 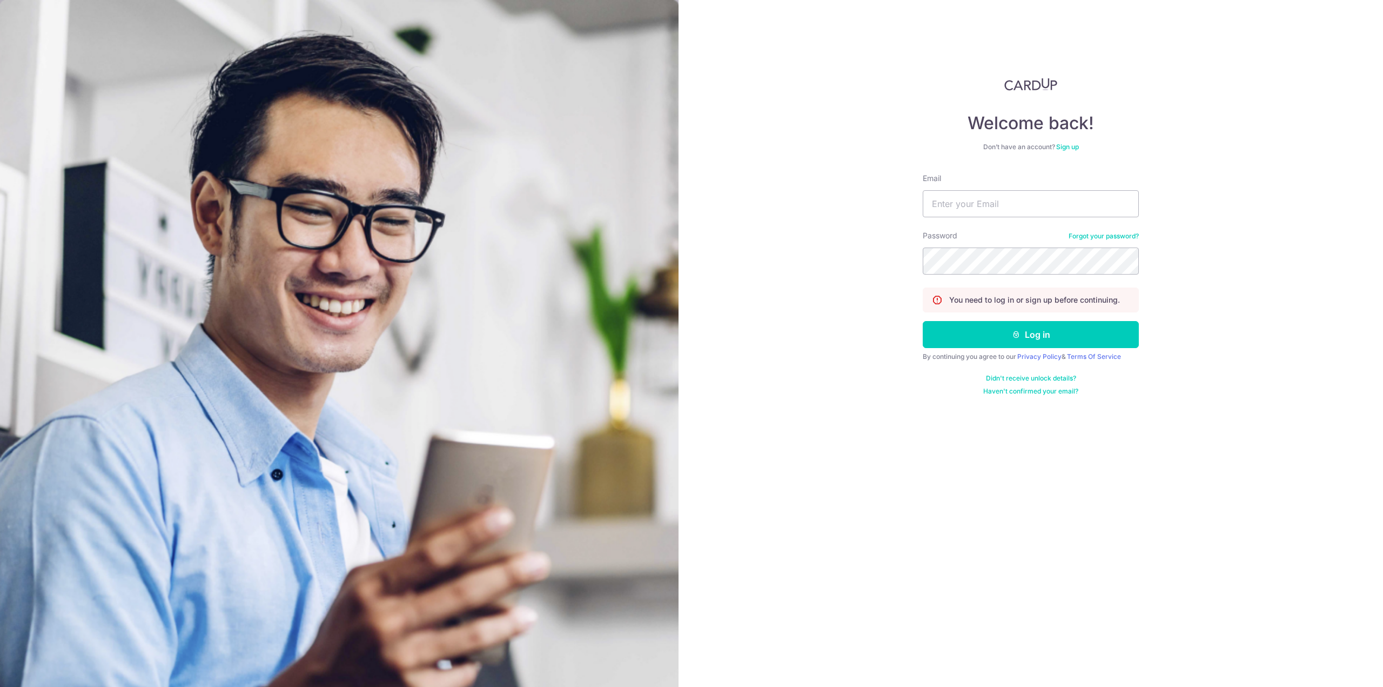 What do you see at coordinates (1031, 378) in the screenshot?
I see `a: Didn't receive unlock details?` at bounding box center [1031, 378].